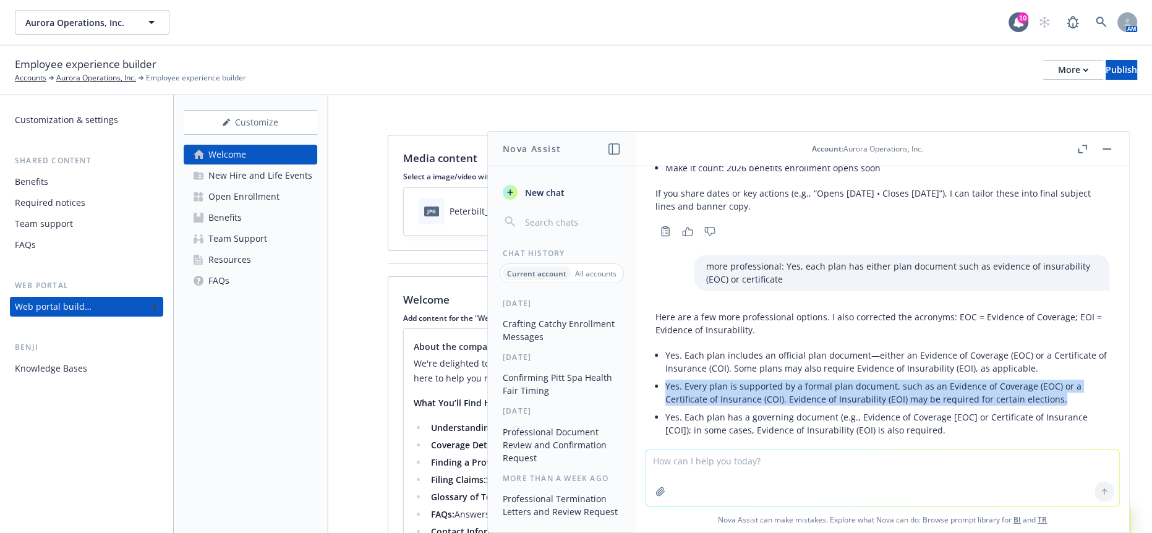 This screenshot has height=533, width=1152. Describe the element at coordinates (888, 168) in the screenshot. I see `li: Make it count: 2026 benefits enrollment opens soon` at that location.